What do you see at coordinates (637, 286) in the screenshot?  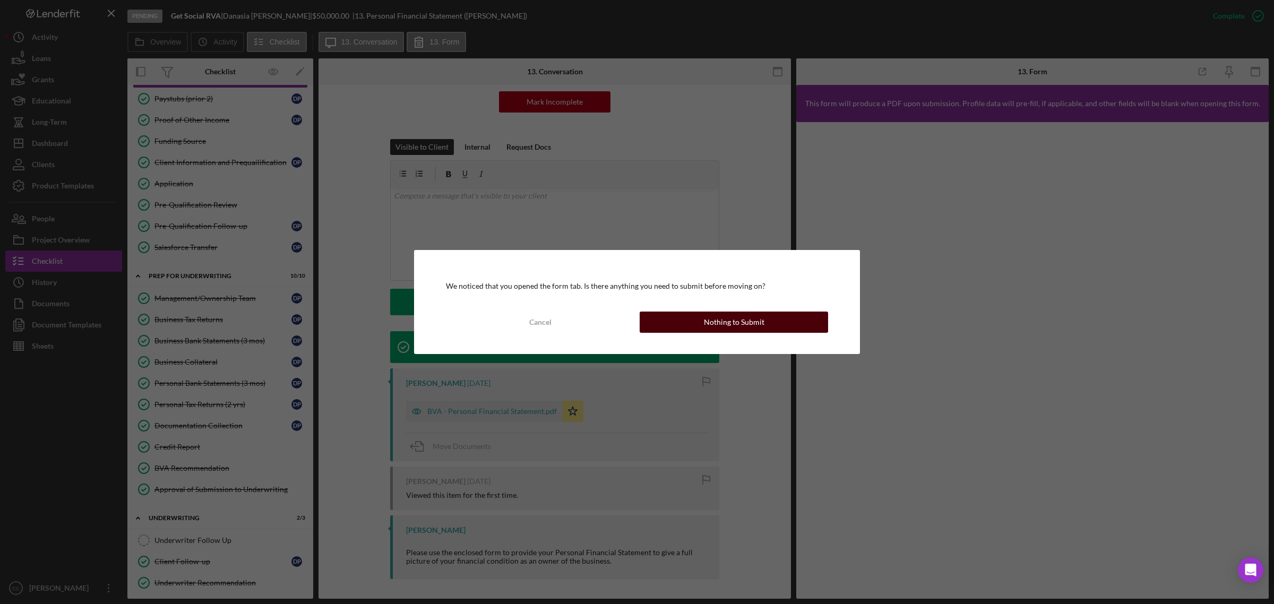 I see `div: We noticed that you opened the form tab. Is there anything you need to submit before moving on?` at bounding box center [637, 286].